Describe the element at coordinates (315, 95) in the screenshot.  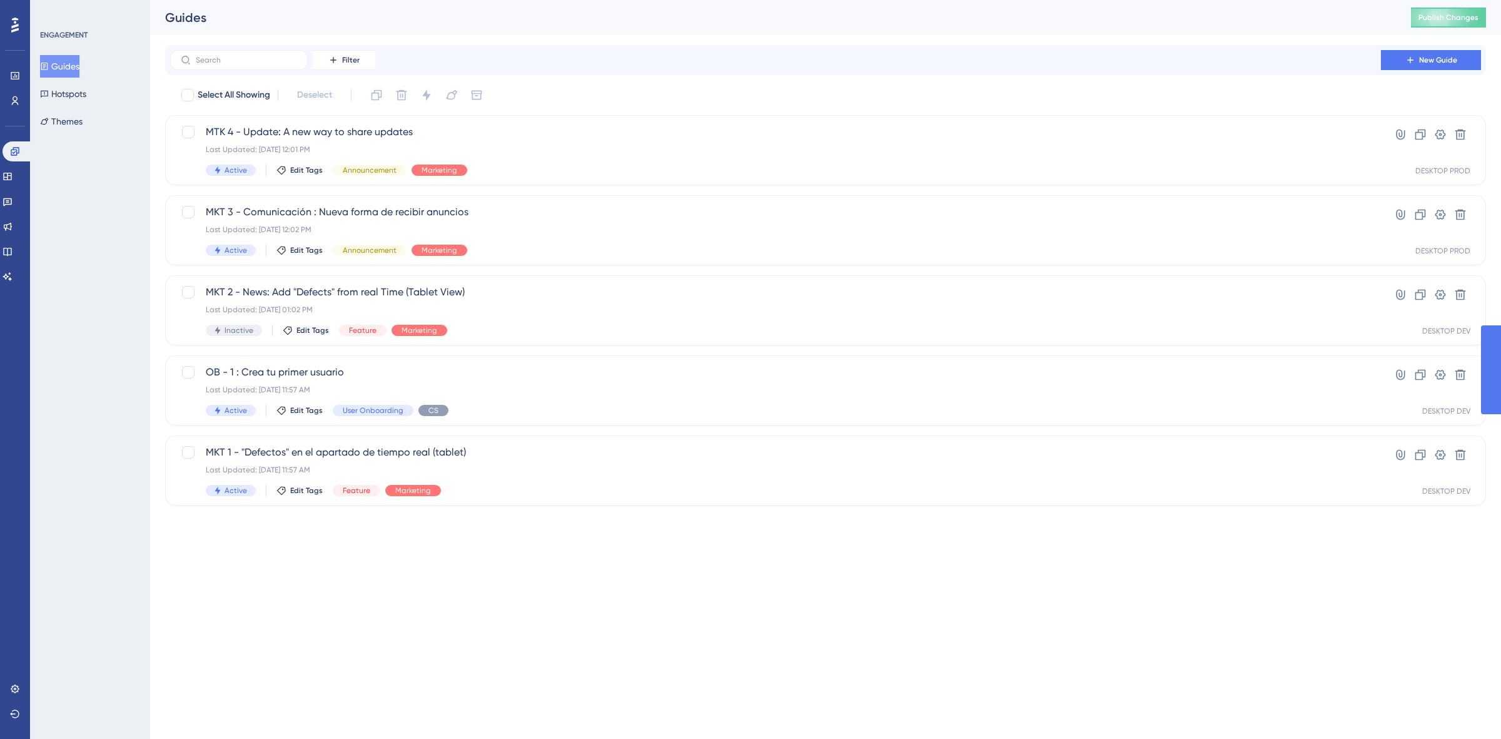
I see `button: Deselect` at that location.